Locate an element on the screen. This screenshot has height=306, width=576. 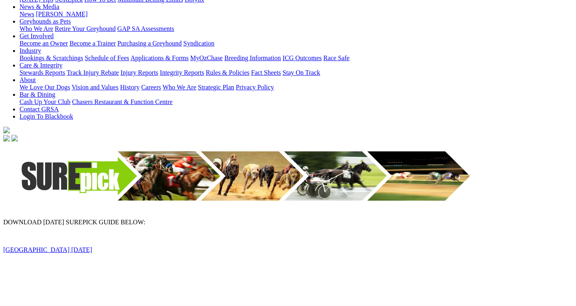
a: Applications & Forms is located at coordinates (159, 58).